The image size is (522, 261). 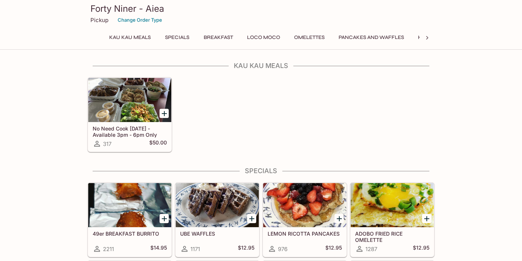 I want to click on span: 1171, so click(x=195, y=249).